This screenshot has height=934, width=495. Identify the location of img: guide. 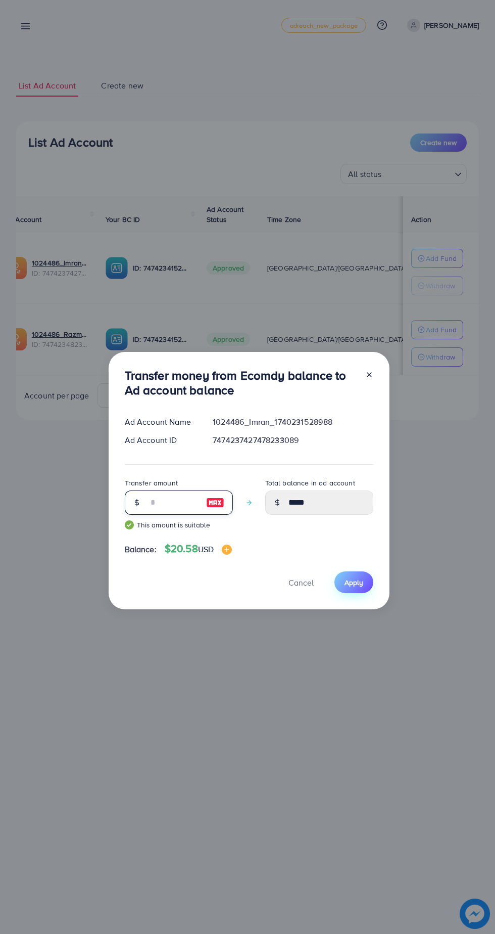
(129, 525).